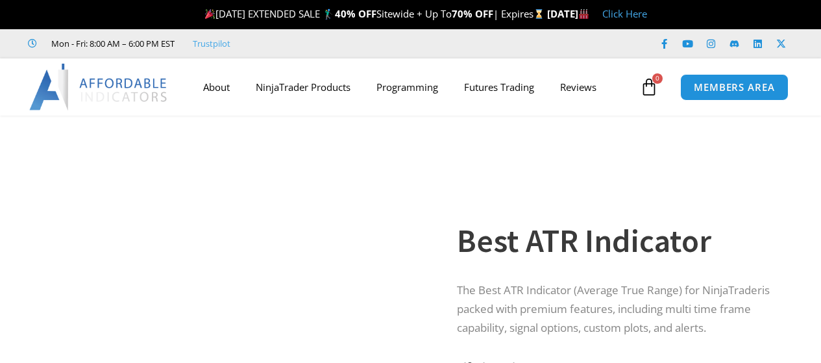 This screenshot has height=363, width=821. What do you see at coordinates (658, 79) in the screenshot?
I see `span: 0` at bounding box center [658, 79].